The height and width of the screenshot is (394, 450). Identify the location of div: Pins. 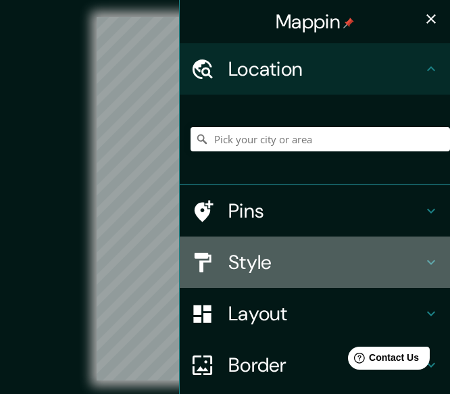
(315, 211).